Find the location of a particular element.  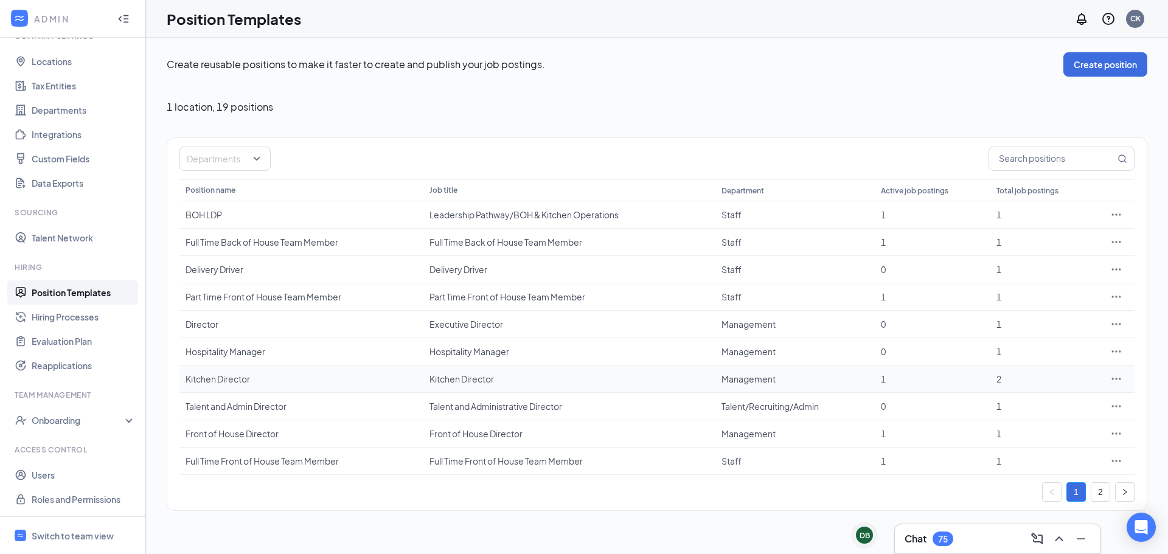

a: Roles and Permissions is located at coordinates (83, 499).